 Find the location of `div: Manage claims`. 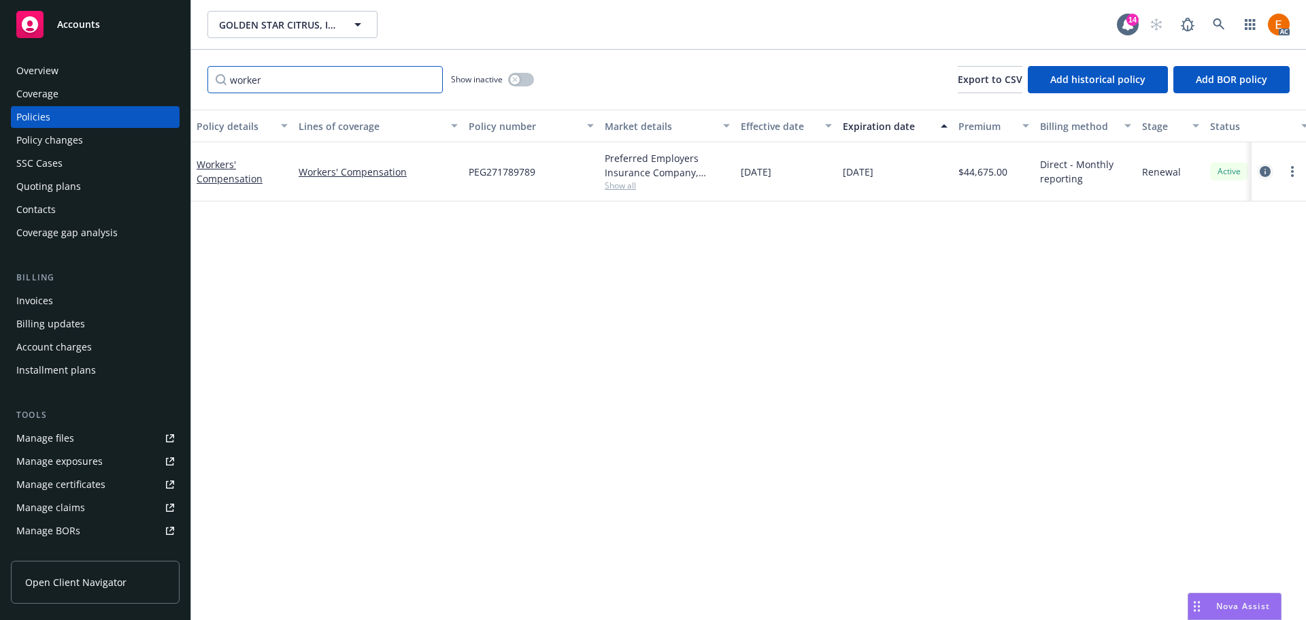

div: Manage claims is located at coordinates (50, 507).